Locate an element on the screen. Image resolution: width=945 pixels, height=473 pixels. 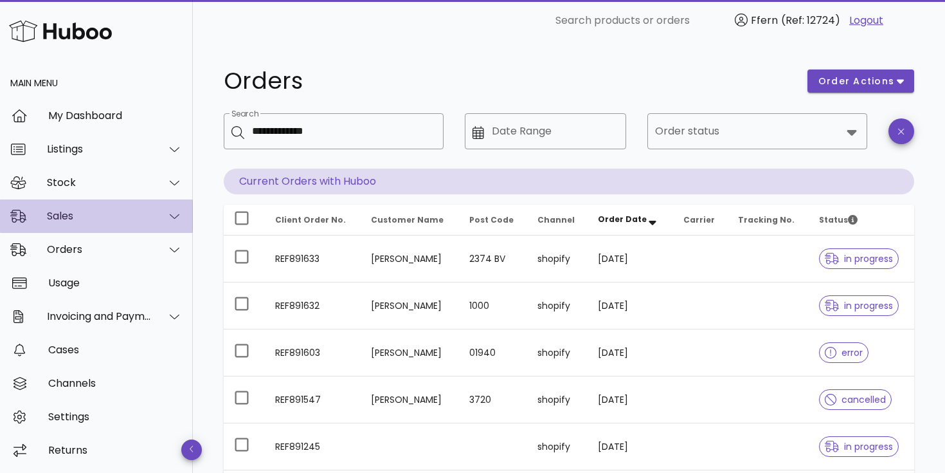
span: (Ref: 12724) is located at coordinates (811, 20).